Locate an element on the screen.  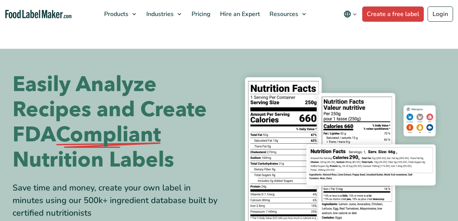
span: Compliant is located at coordinates (108, 135).